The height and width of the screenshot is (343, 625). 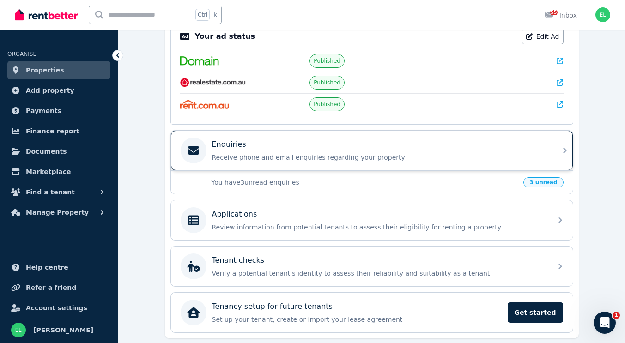 I want to click on a: Edit Ad, so click(x=543, y=37).